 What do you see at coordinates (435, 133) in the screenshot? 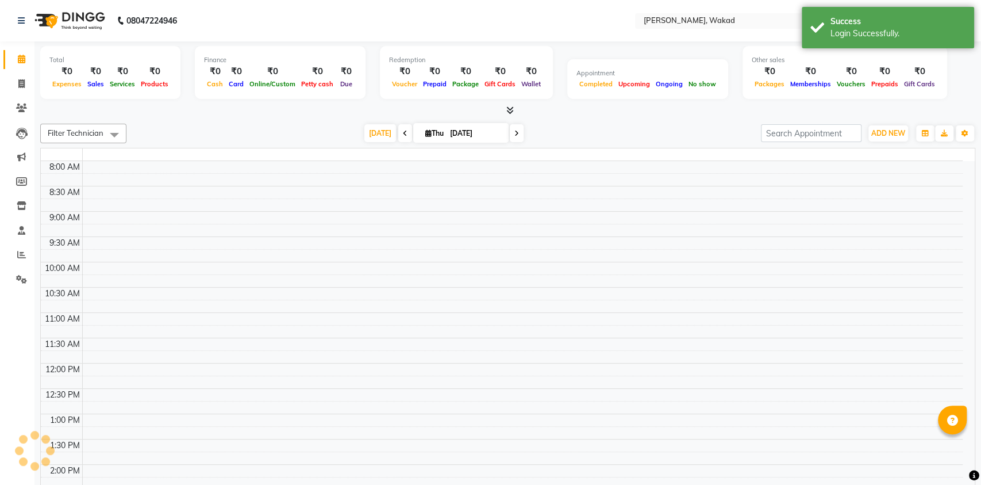
I see `span: Thu` at bounding box center [435, 133].